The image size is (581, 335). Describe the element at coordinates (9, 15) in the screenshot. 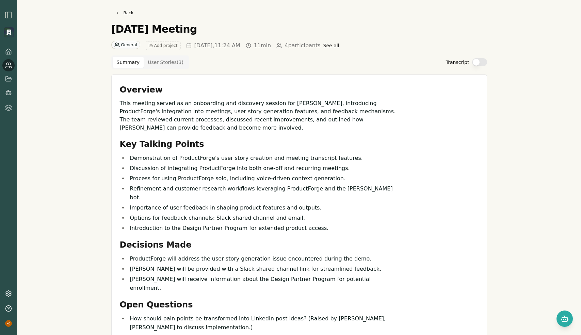

I see `img: sidebar` at that location.